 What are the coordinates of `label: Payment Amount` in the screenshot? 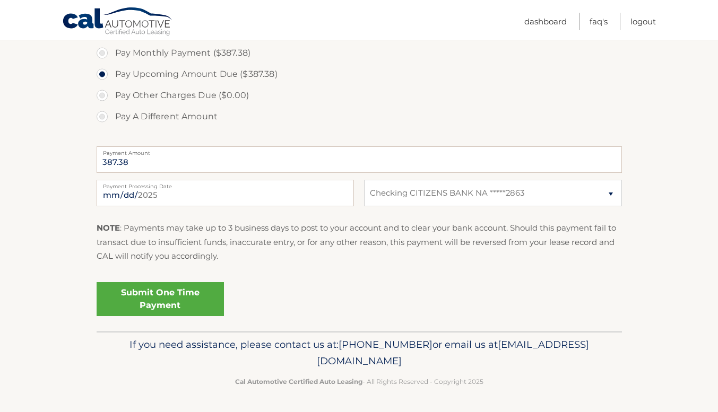 It's located at (359, 151).